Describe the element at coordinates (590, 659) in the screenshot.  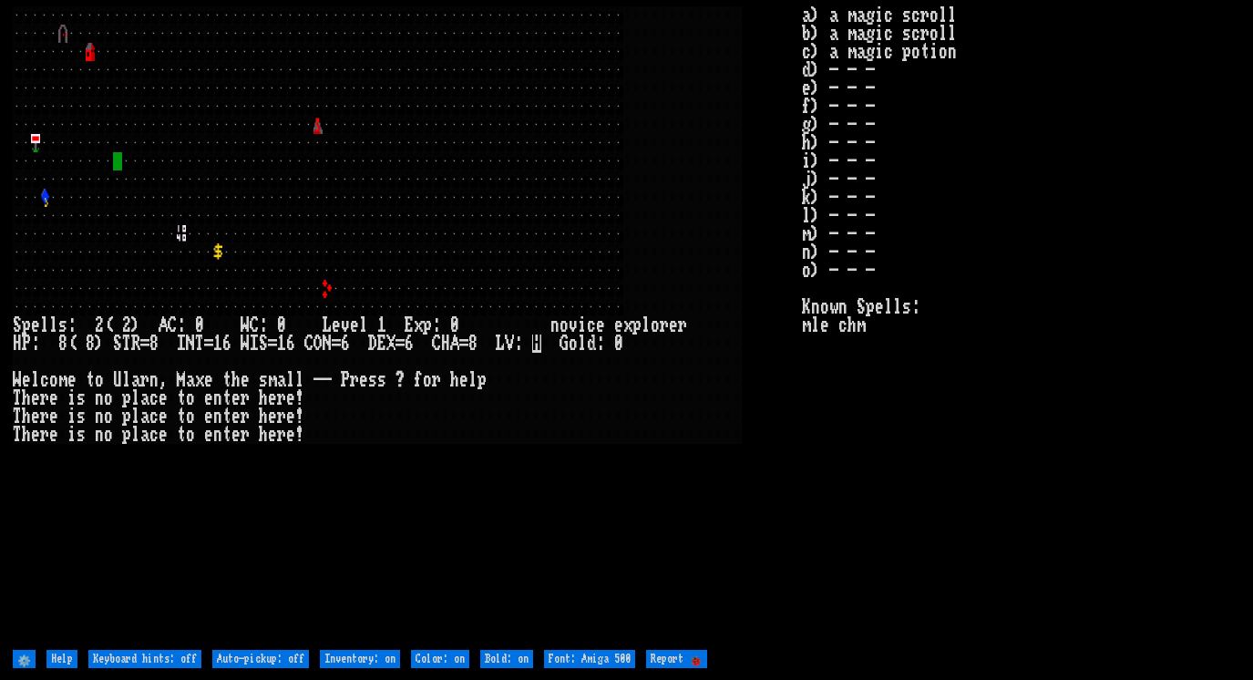
I see `input: Font: Amiga 500` at that location.